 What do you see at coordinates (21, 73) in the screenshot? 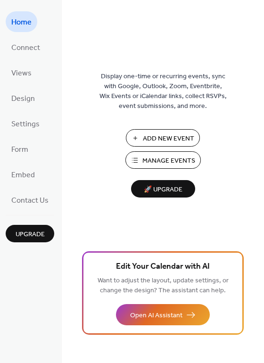
I see `a: Views` at bounding box center [21, 73].